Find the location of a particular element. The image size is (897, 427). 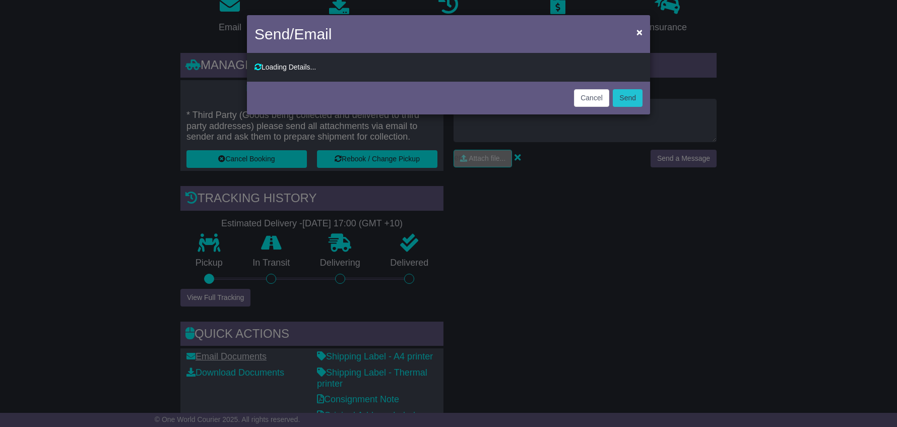

button: Send is located at coordinates (627, 98).